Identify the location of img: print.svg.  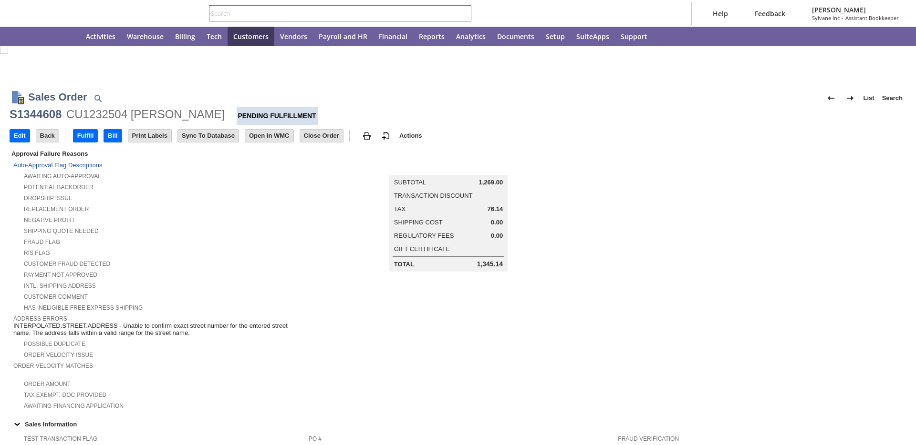
(367, 136).